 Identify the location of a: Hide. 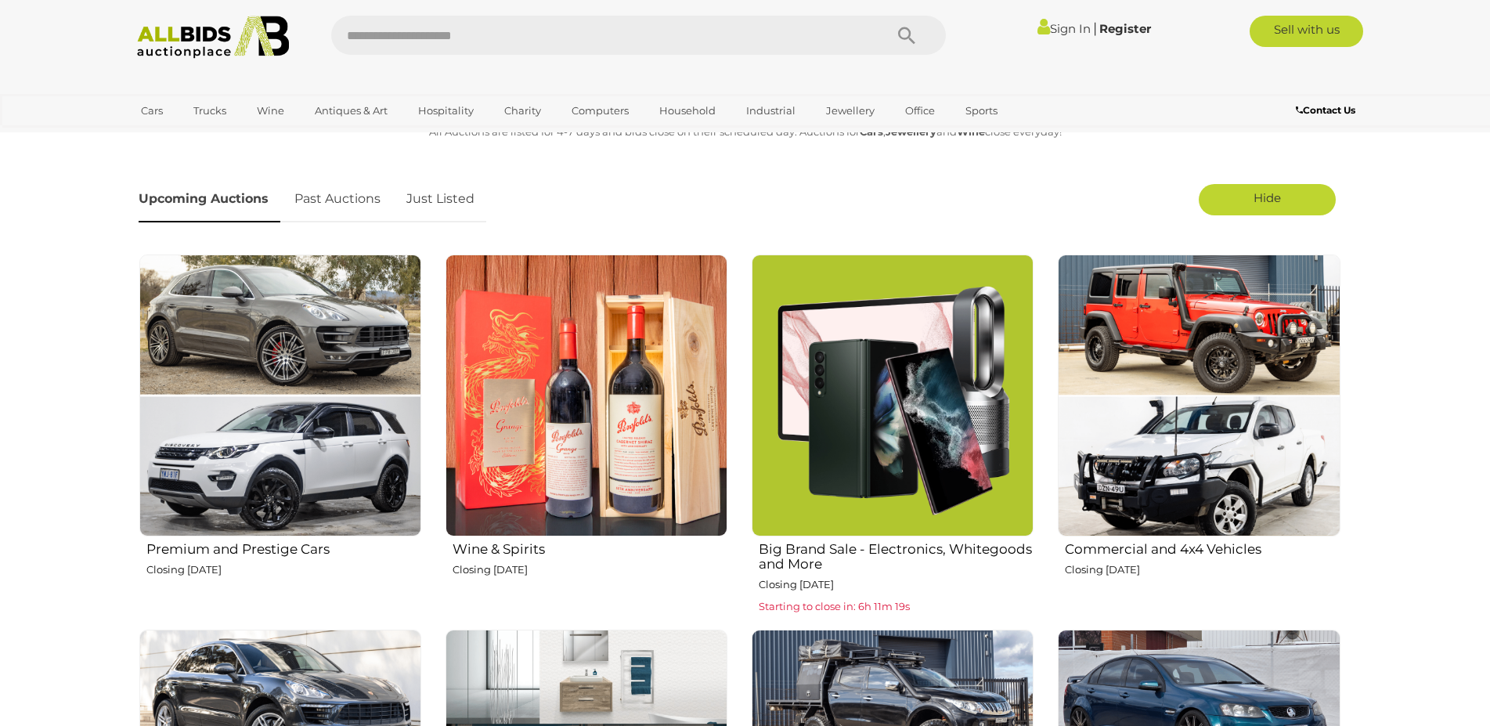
(1267, 200).